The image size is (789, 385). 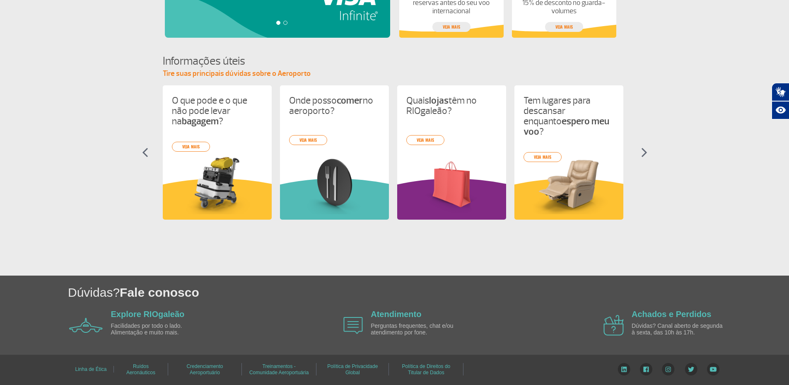 I want to click on img: Instagram, so click(x=668, y=369).